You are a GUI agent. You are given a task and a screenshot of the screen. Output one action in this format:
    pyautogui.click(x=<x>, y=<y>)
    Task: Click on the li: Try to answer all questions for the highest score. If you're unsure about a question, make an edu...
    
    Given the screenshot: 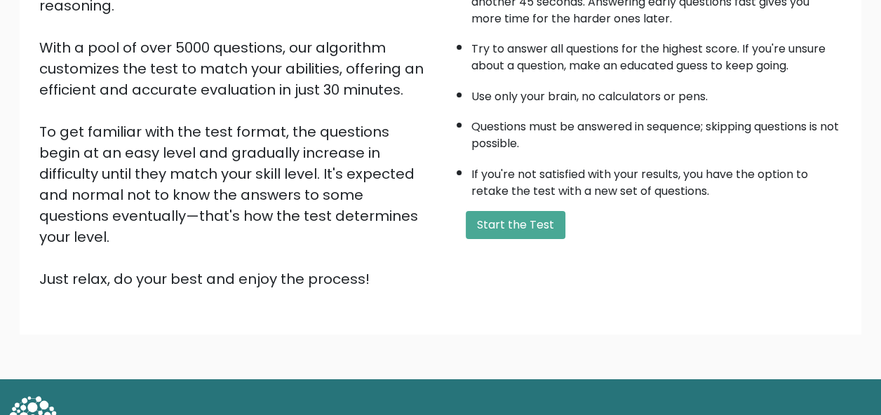 What is the action you would take?
    pyautogui.click(x=657, y=54)
    